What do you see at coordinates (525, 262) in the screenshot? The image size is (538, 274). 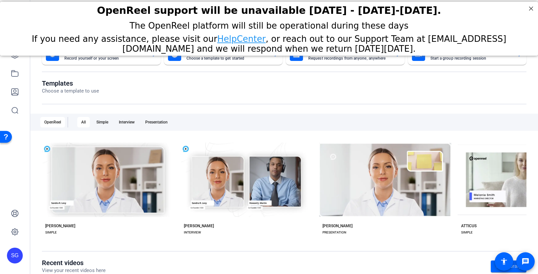 I see `mat-icon: message` at bounding box center [525, 262].